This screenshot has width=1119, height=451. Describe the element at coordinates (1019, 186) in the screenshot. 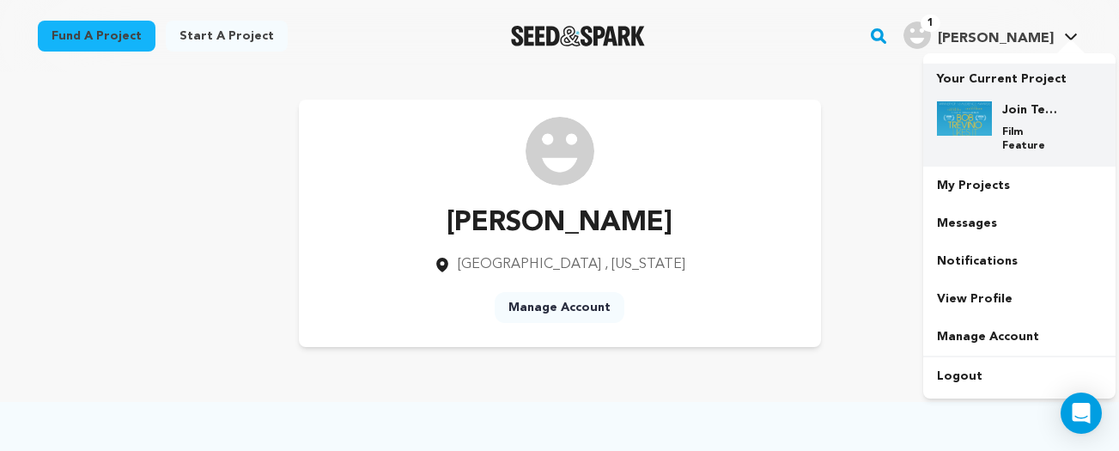

I see `a: My Projects` at that location.